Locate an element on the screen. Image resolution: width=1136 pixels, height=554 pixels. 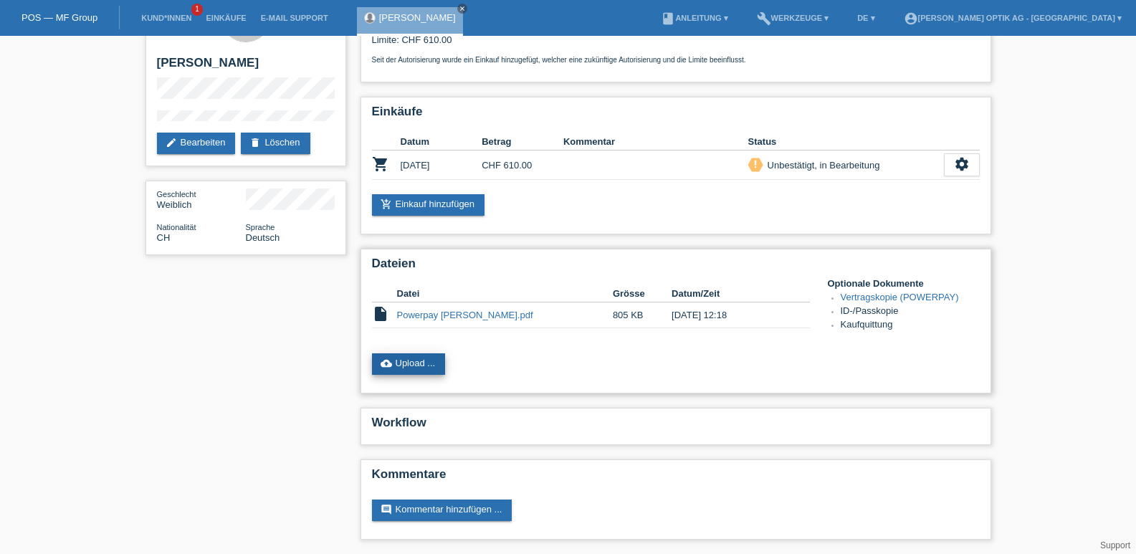
span: Geschlecht is located at coordinates (176, 194).